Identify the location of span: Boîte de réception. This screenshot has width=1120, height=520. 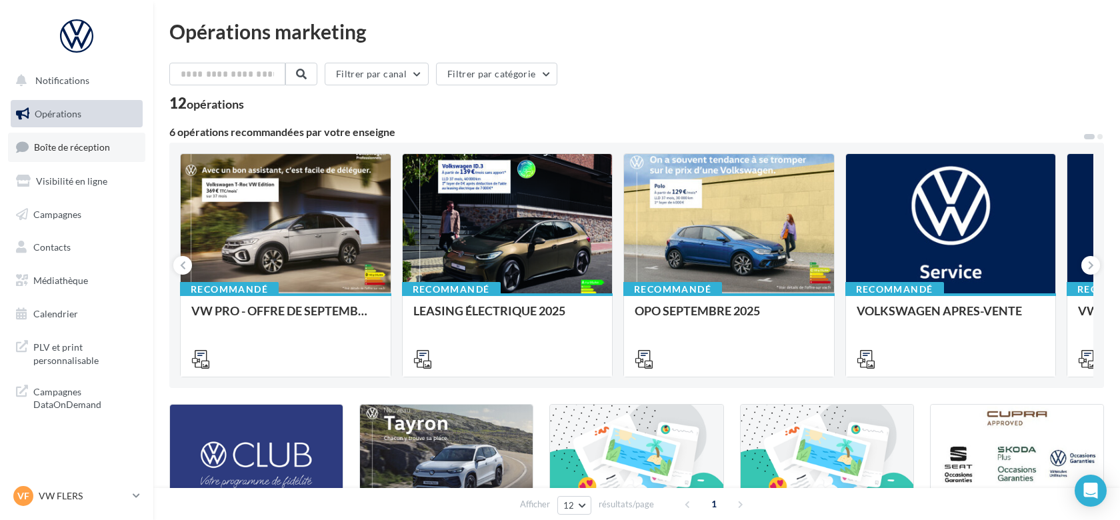
(72, 147).